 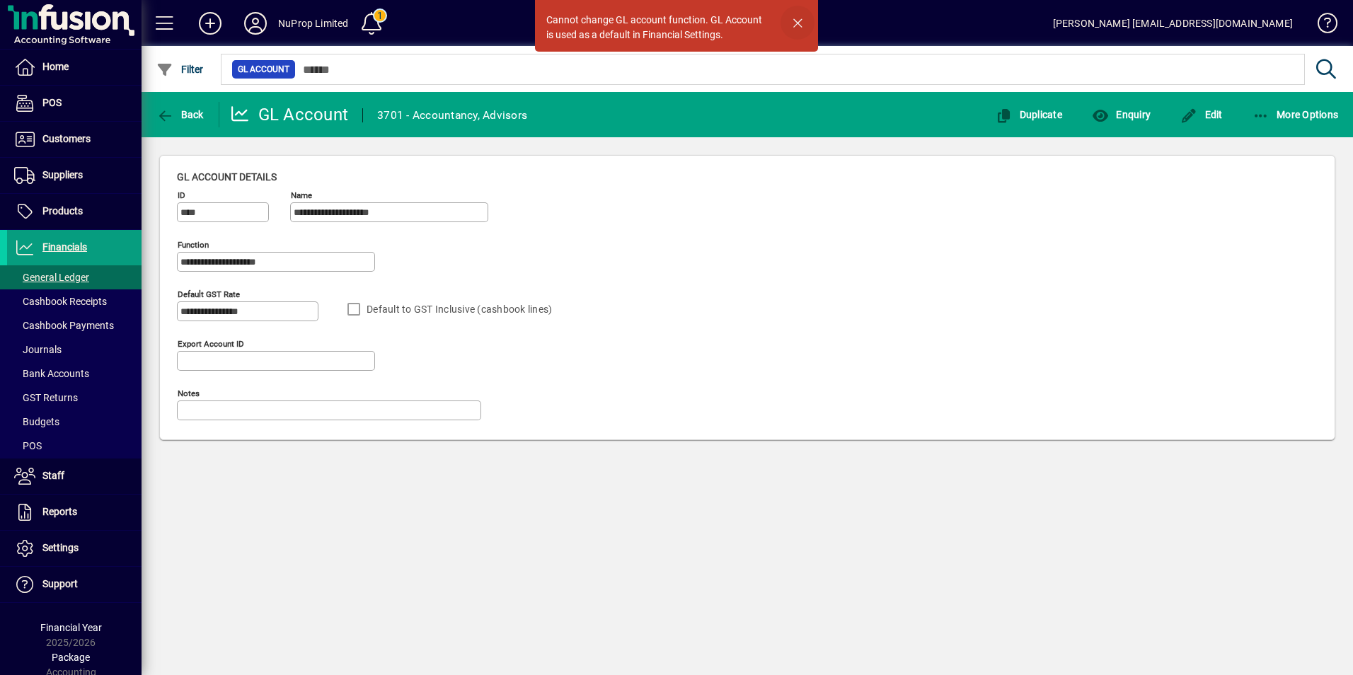 I want to click on a: Journals, so click(x=74, y=349).